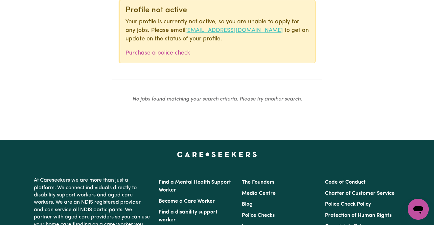  What do you see at coordinates (346, 183) in the screenshot?
I see `a: Code of Conduct` at bounding box center [346, 183].